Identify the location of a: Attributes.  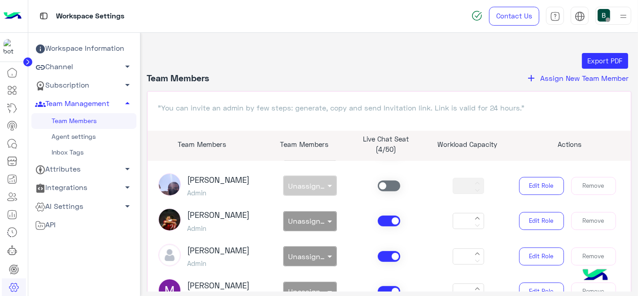
(84, 169).